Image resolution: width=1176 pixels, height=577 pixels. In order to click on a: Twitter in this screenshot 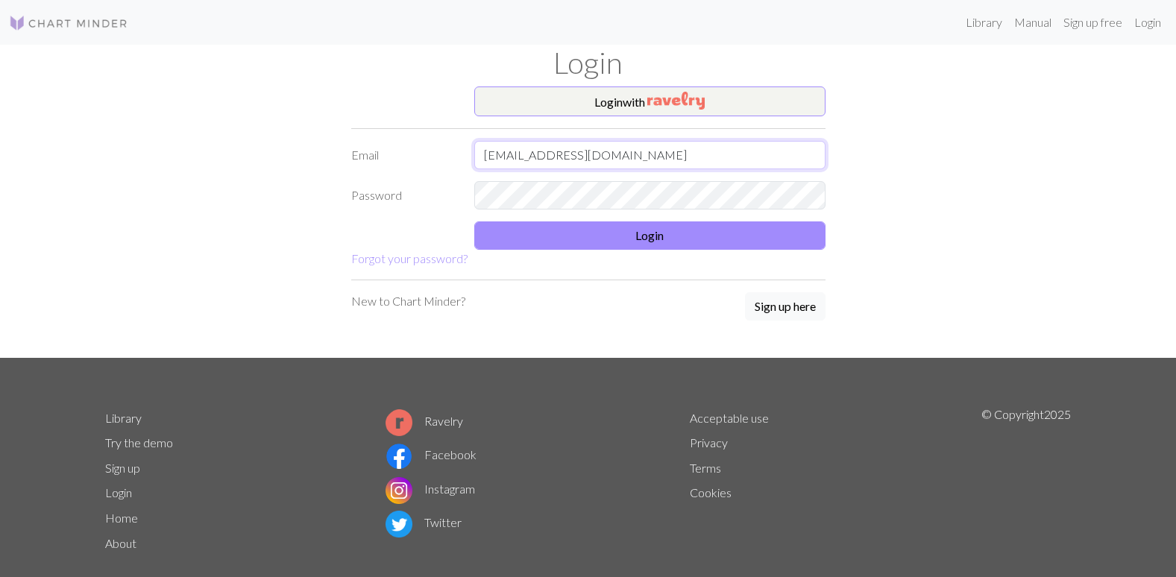, I will do `click(424, 522)`.